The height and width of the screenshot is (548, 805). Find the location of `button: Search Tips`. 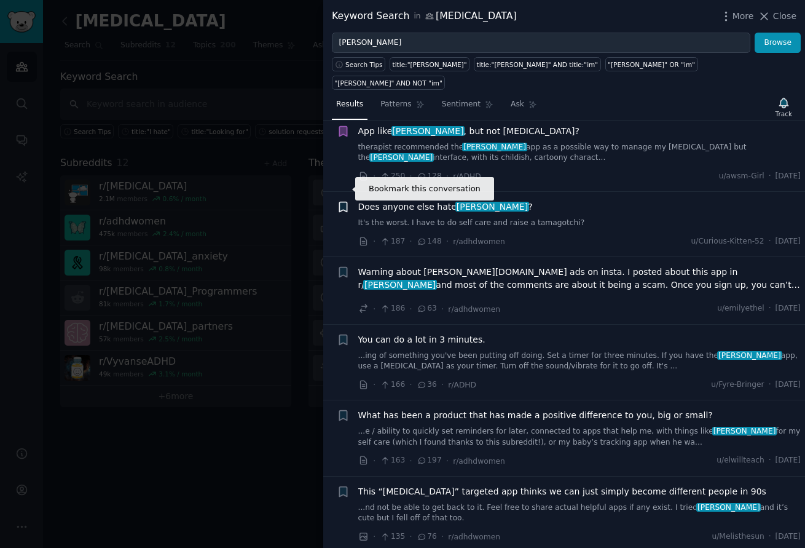

button: Search Tips is located at coordinates (358, 64).